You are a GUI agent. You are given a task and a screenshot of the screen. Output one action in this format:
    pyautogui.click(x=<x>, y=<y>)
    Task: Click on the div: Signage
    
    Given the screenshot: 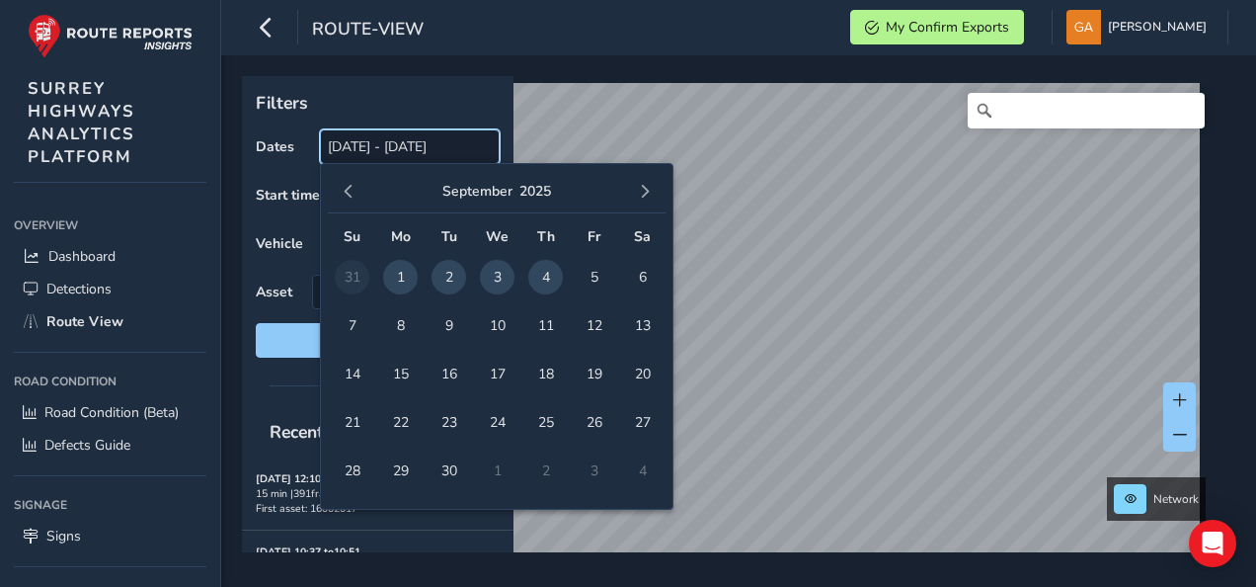 What is the action you would take?
    pyautogui.click(x=110, y=505)
    